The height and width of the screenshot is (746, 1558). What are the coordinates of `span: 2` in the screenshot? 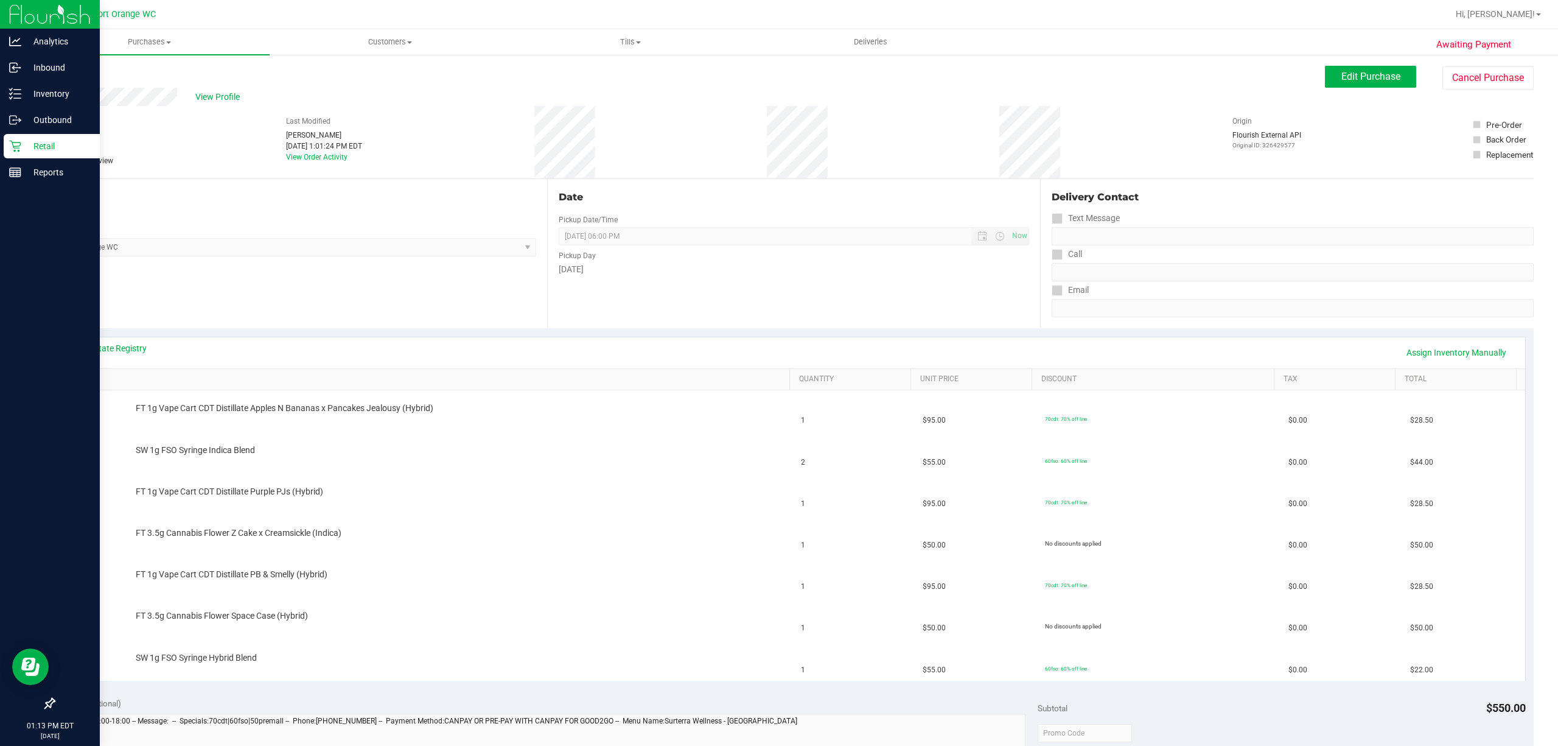 It's located at (803, 462).